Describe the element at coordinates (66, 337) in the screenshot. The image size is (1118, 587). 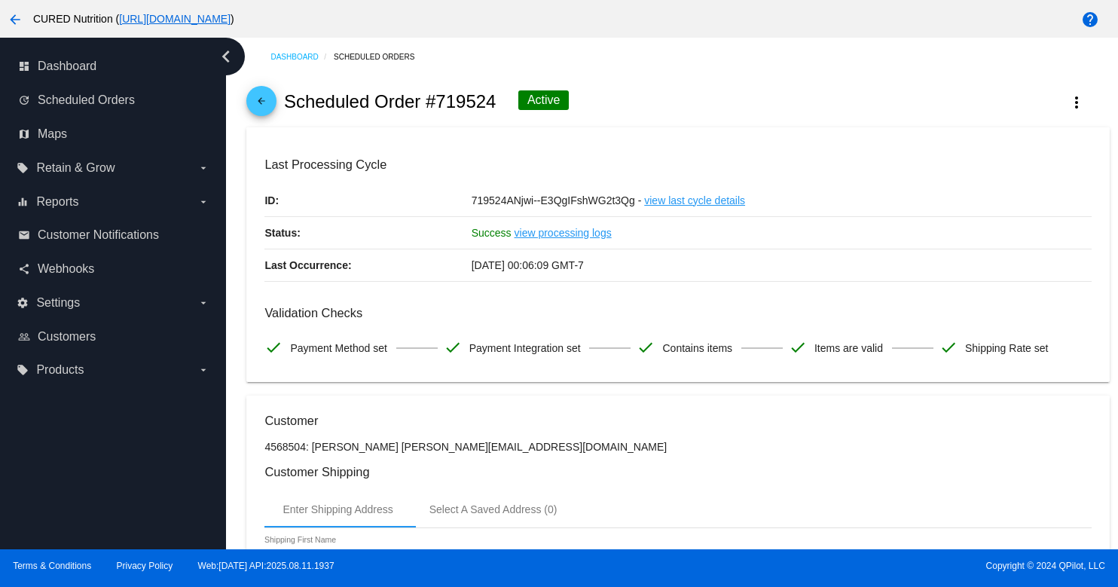
I see `span: Customers` at that location.